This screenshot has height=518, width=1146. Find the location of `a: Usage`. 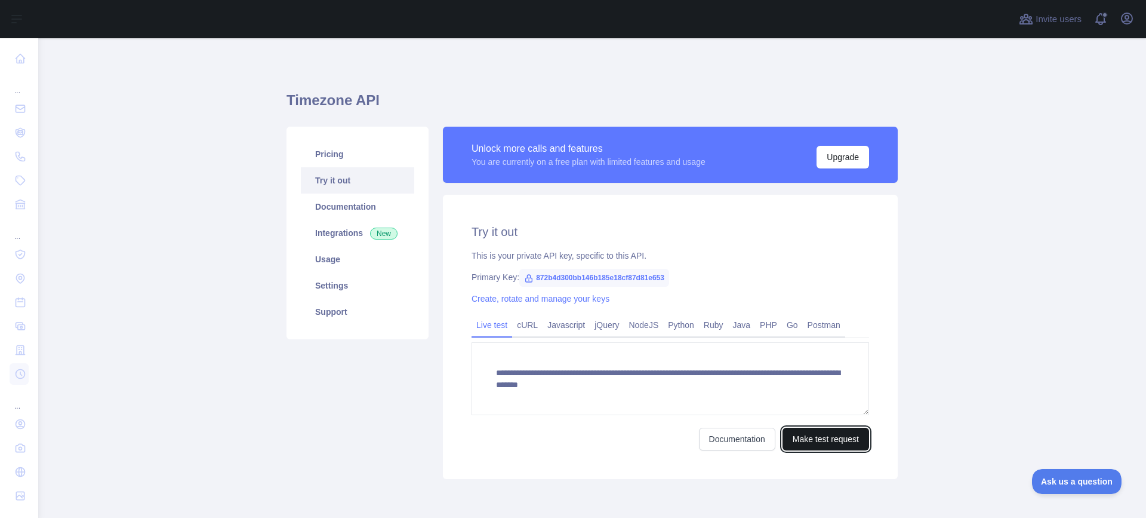

a: Usage is located at coordinates (358, 259).